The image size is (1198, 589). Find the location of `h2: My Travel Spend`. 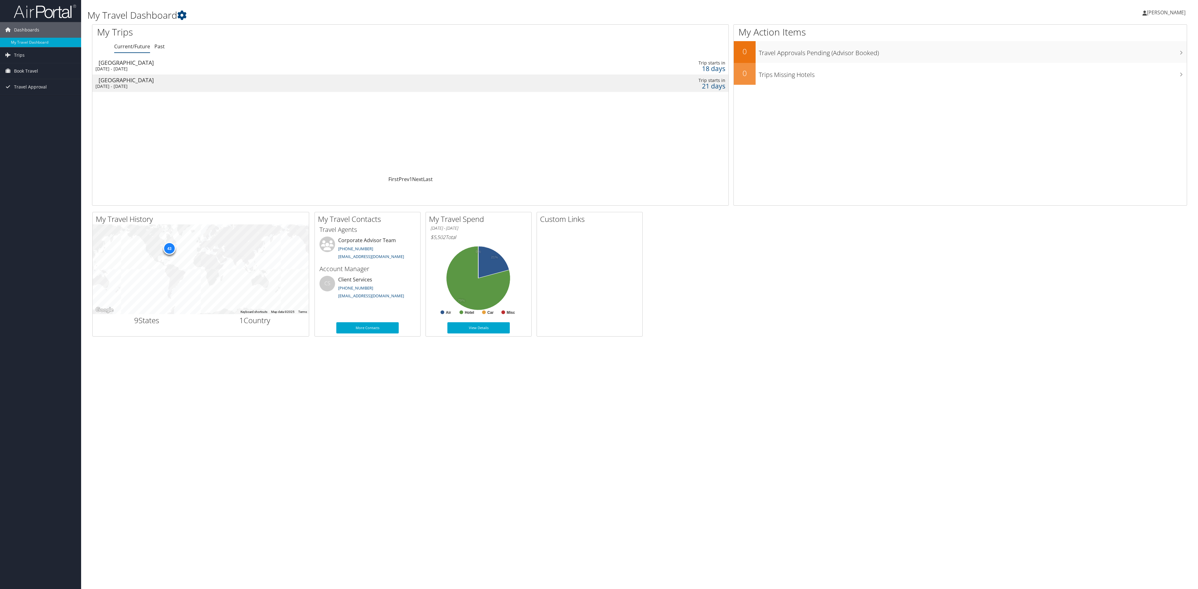

h2: My Travel Spend is located at coordinates (480, 219).